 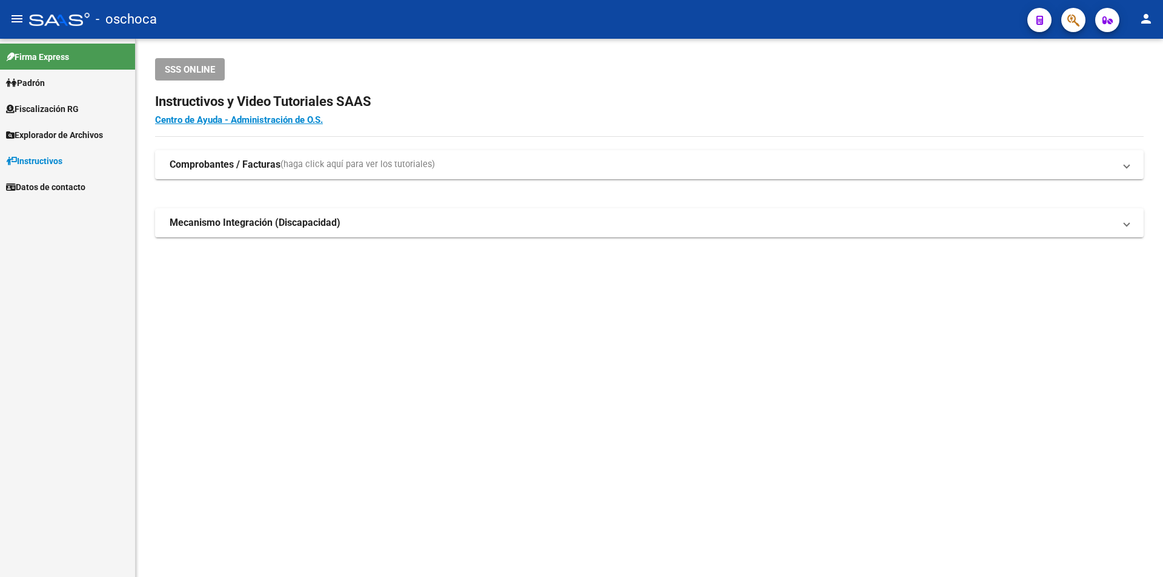 What do you see at coordinates (649, 165) in the screenshot?
I see `mat-expansion-panel-header: Comprobantes / Facturas(haga click aquí para ver los tutoriales)` at bounding box center [649, 165].